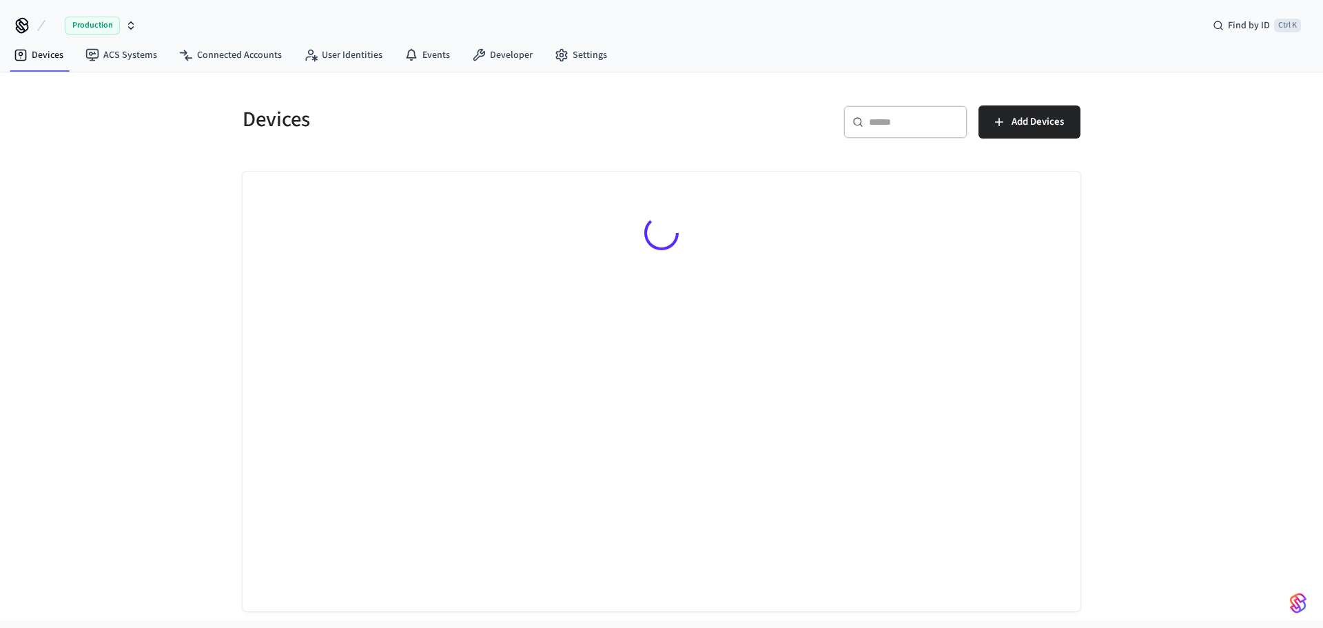 This screenshot has height=628, width=1323. Describe the element at coordinates (39, 55) in the screenshot. I see `a: Devices` at that location.